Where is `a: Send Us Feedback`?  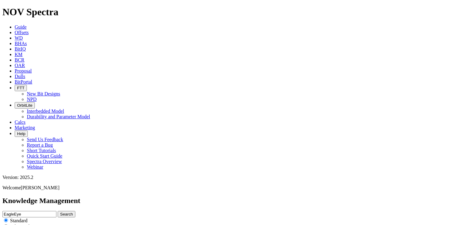 a: Send Us Feedback is located at coordinates (45, 139).